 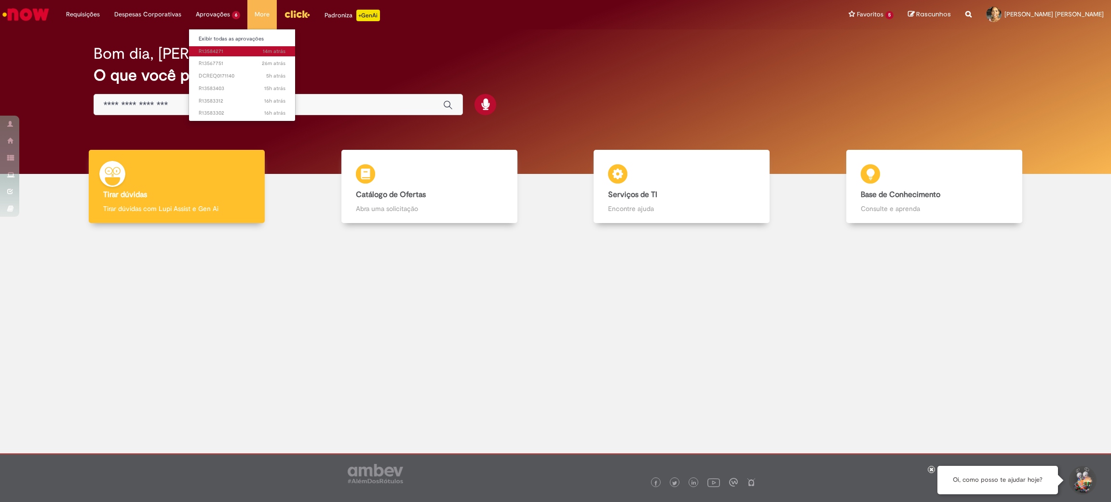 What do you see at coordinates (391, 195) in the screenshot?
I see `b: Catálogo de Ofertas` at bounding box center [391, 195].